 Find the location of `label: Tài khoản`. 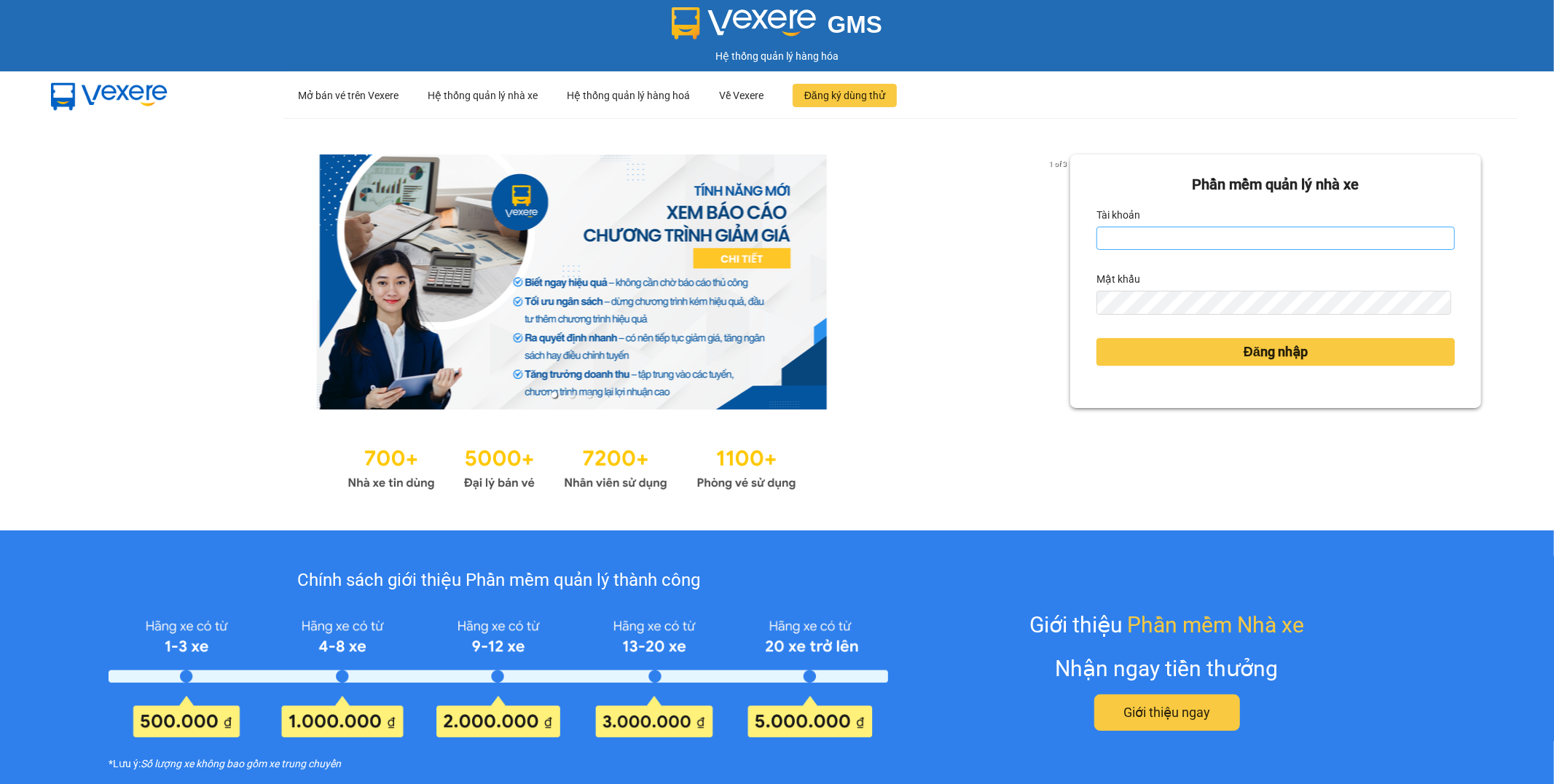

label: Tài khoản is located at coordinates (1118, 215).